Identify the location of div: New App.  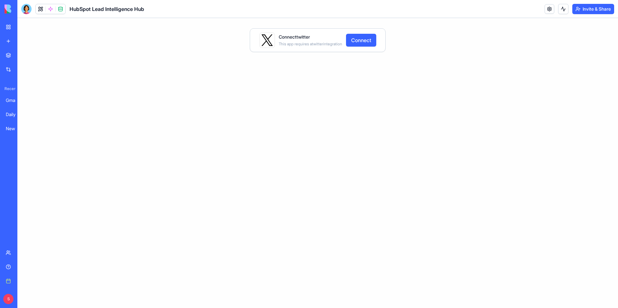
(15, 129).